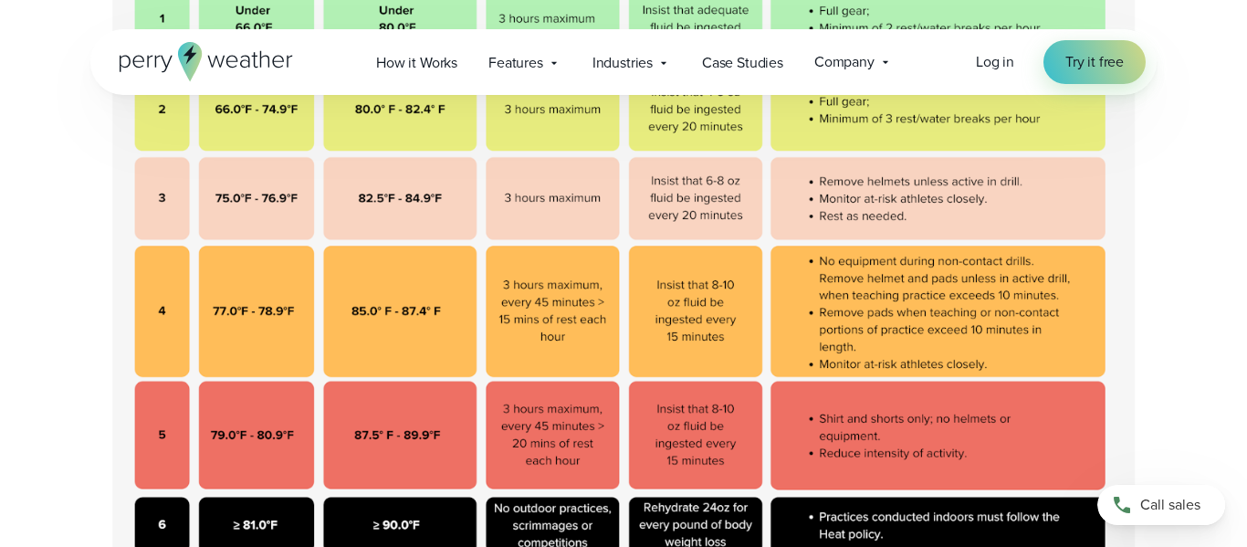 The image size is (1247, 547). I want to click on span: Features, so click(516, 63).